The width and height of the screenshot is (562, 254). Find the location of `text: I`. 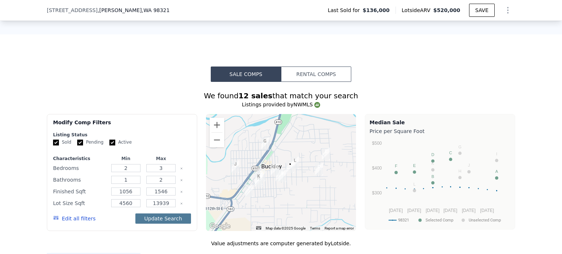

text: I is located at coordinates (496, 154).